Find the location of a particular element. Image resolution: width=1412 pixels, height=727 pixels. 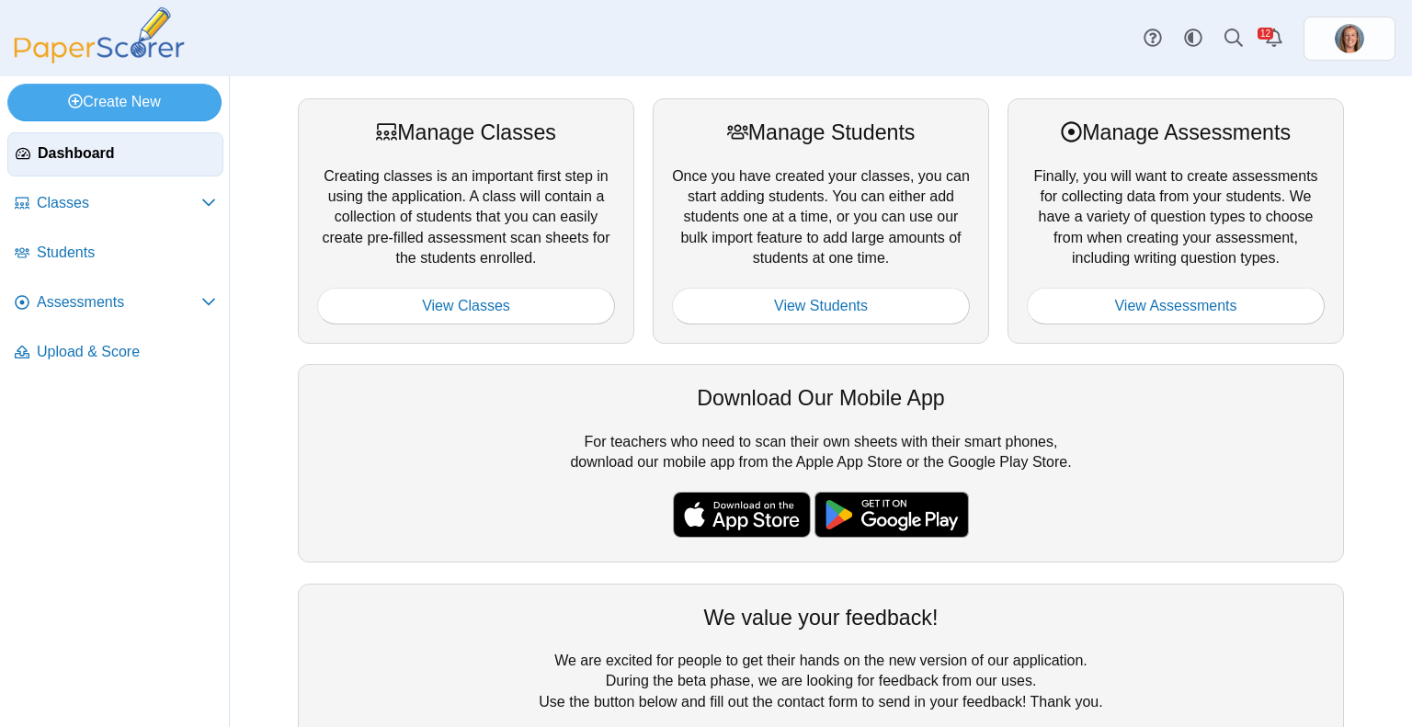

a: Create New is located at coordinates (114, 102).